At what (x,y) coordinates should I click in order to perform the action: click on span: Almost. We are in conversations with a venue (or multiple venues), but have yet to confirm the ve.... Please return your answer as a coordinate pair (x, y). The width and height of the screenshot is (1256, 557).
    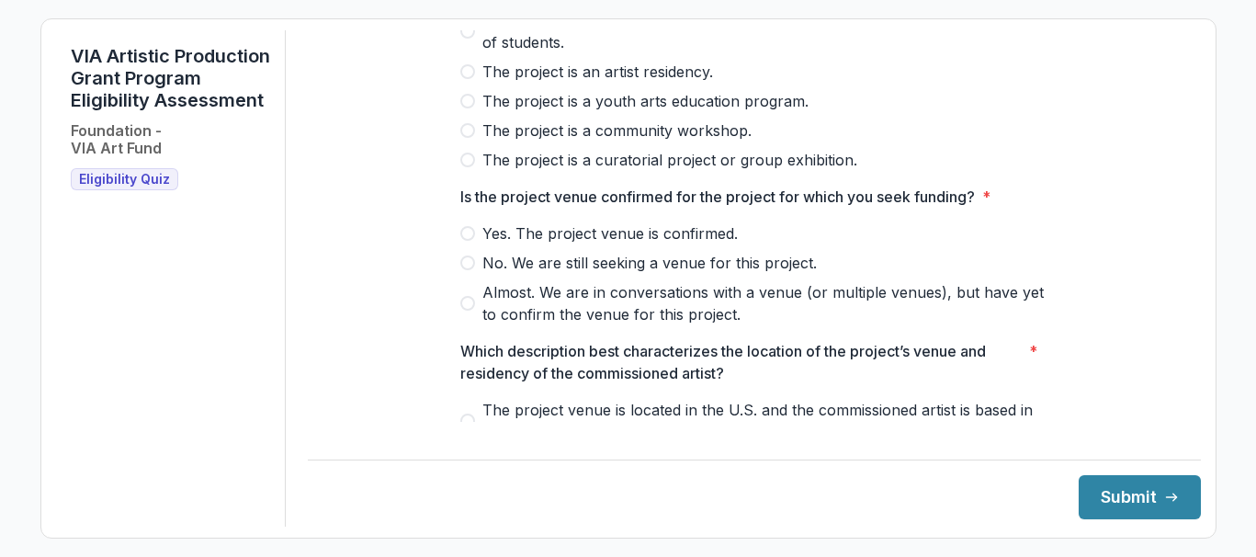
    Looking at the image, I should click on (765, 303).